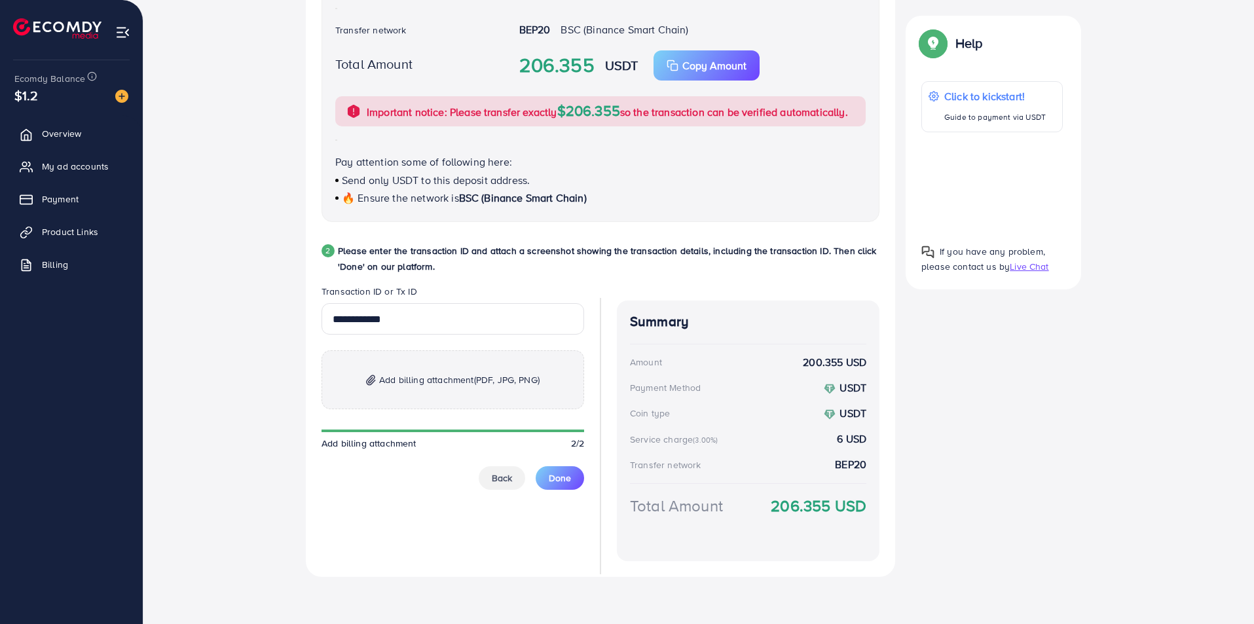  What do you see at coordinates (705, 440) in the screenshot?
I see `small: (3.00%)` at bounding box center [705, 440].